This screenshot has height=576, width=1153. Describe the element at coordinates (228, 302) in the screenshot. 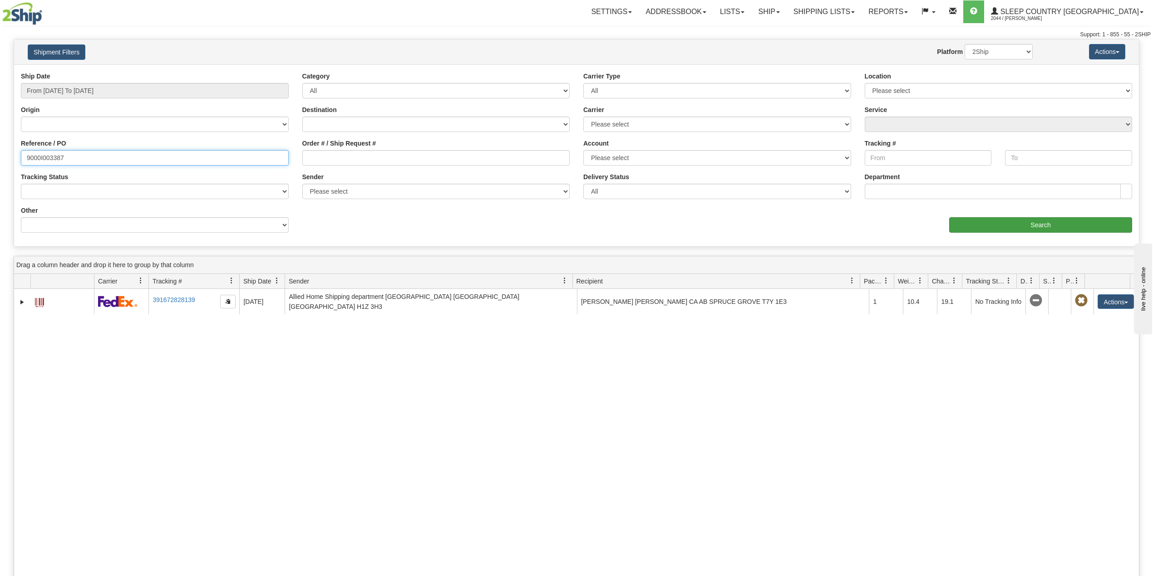

I see `button: Copy to clipboard` at that location.